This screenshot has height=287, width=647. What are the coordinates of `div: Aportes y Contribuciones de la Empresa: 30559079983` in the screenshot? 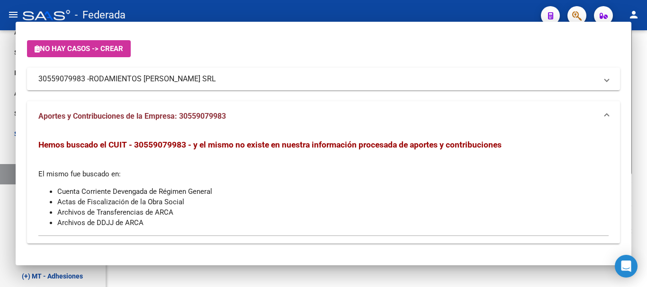 It's located at (323, 188).